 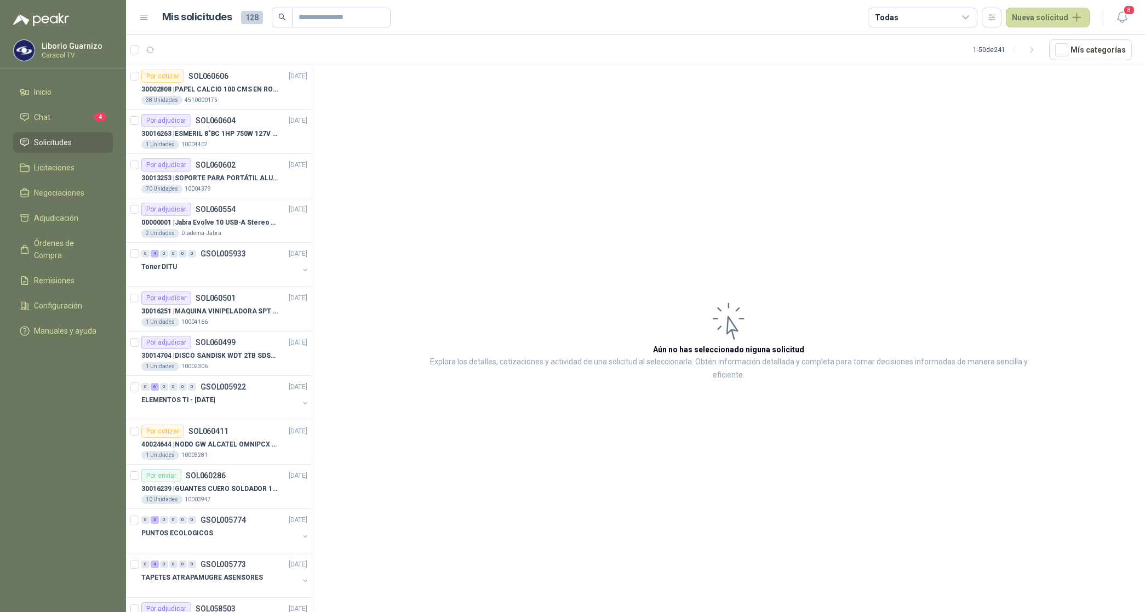 I want to click on p: 30014704 | DISCO SANDISK WDT 2TB SDSSDE61-2T00-G25, so click(x=209, y=355).